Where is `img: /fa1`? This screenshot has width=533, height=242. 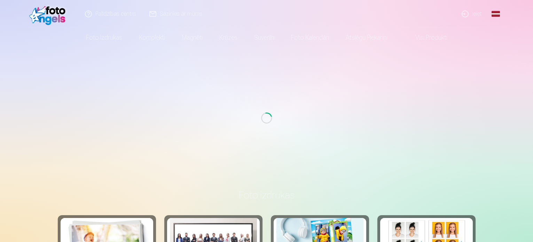
img: /fa1 is located at coordinates (49, 14).